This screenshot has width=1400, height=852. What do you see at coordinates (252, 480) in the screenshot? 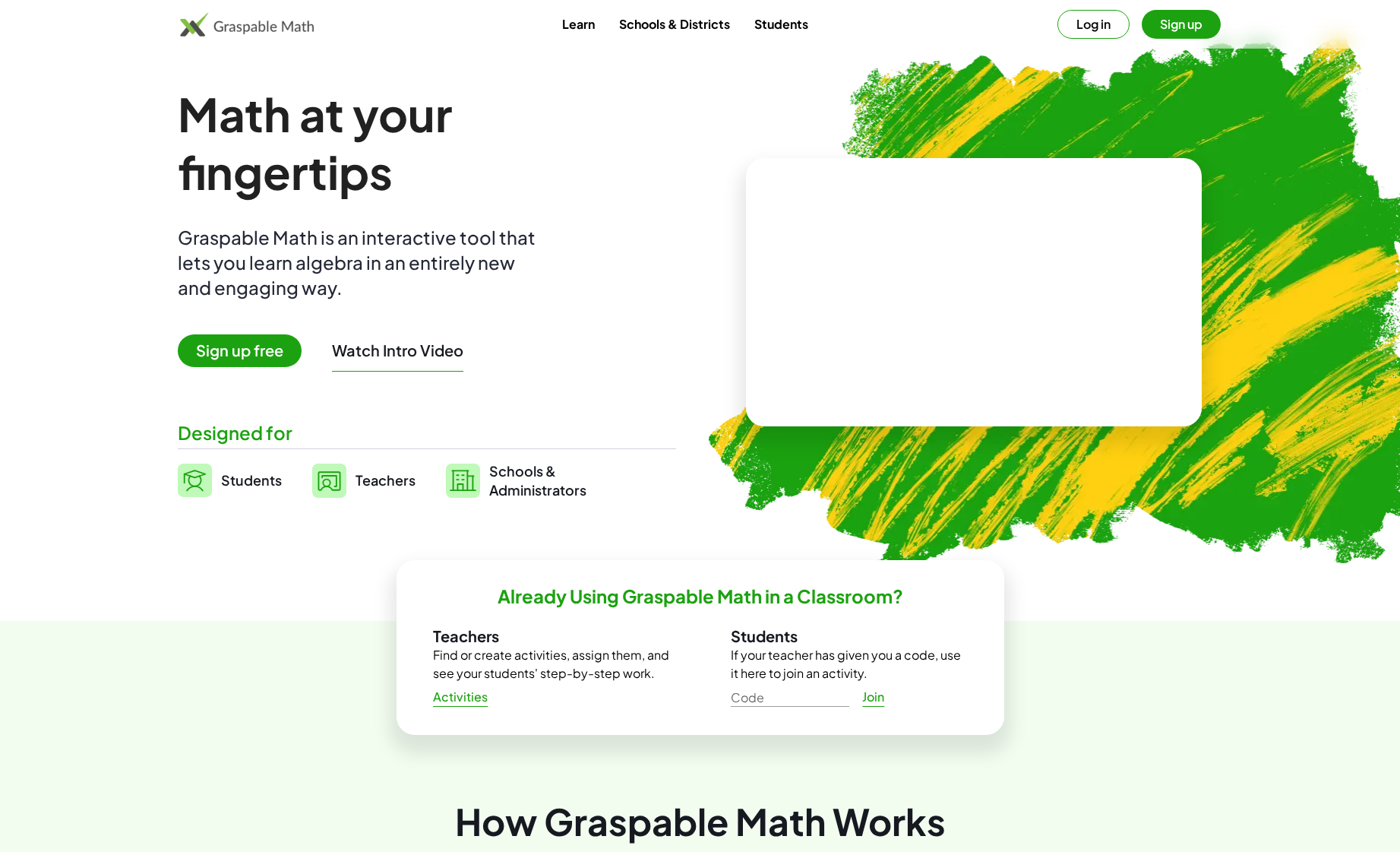
I see `span: Students` at bounding box center [252, 480].